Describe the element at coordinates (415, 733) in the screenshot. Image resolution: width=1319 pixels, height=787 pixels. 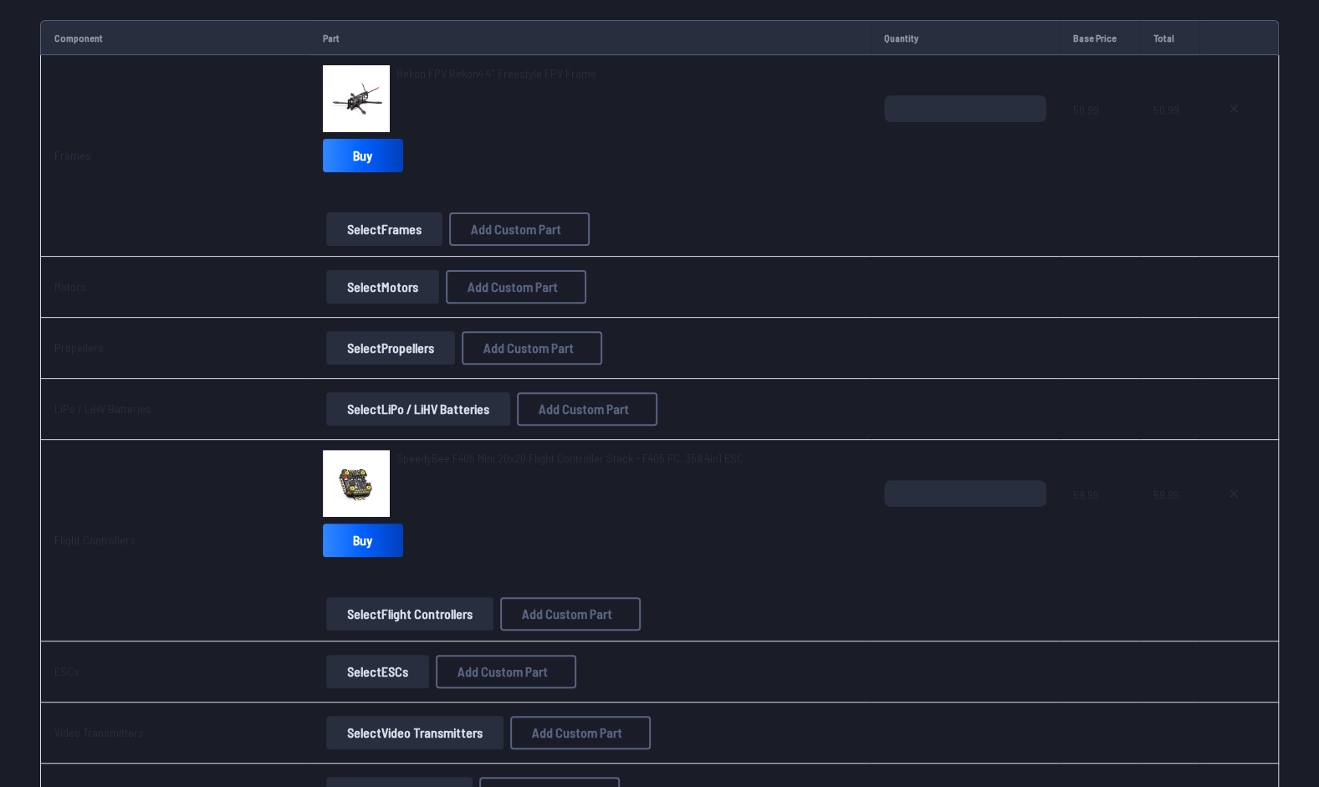
I see `a: SelectVideo Transmitters` at that location.